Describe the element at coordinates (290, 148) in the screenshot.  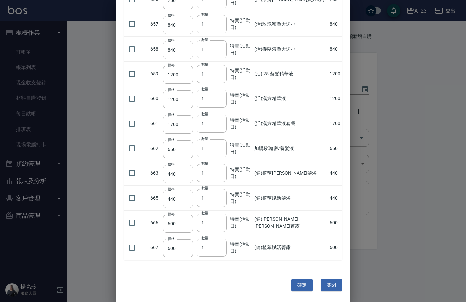
I see `td: 加購玫瑰密/養髮液` at that location.